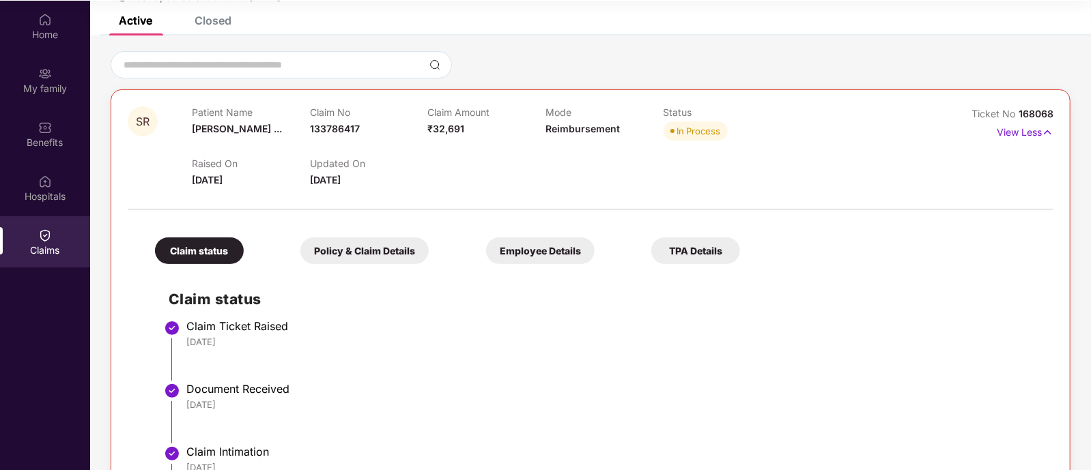 The width and height of the screenshot is (1091, 470). I want to click on p: Status, so click(722, 112).